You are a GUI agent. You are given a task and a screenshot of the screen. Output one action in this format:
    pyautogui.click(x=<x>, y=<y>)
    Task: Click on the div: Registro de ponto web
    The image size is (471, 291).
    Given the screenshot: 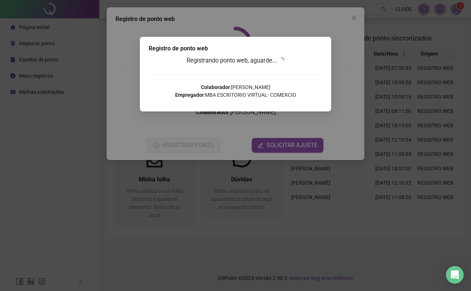 What is the action you would take?
    pyautogui.click(x=235, y=49)
    